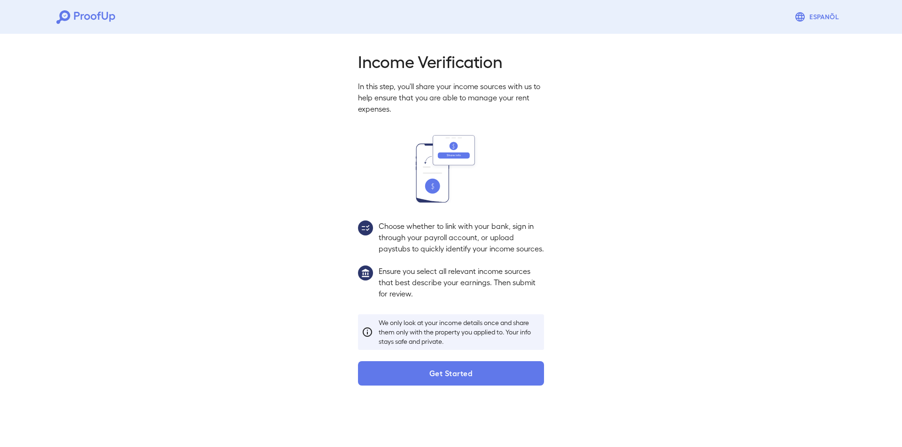 This screenshot has width=902, height=447. I want to click on p: Choose whether to link with your bank, sign in through your payroll account, or upload paystubs t..., so click(461, 238).